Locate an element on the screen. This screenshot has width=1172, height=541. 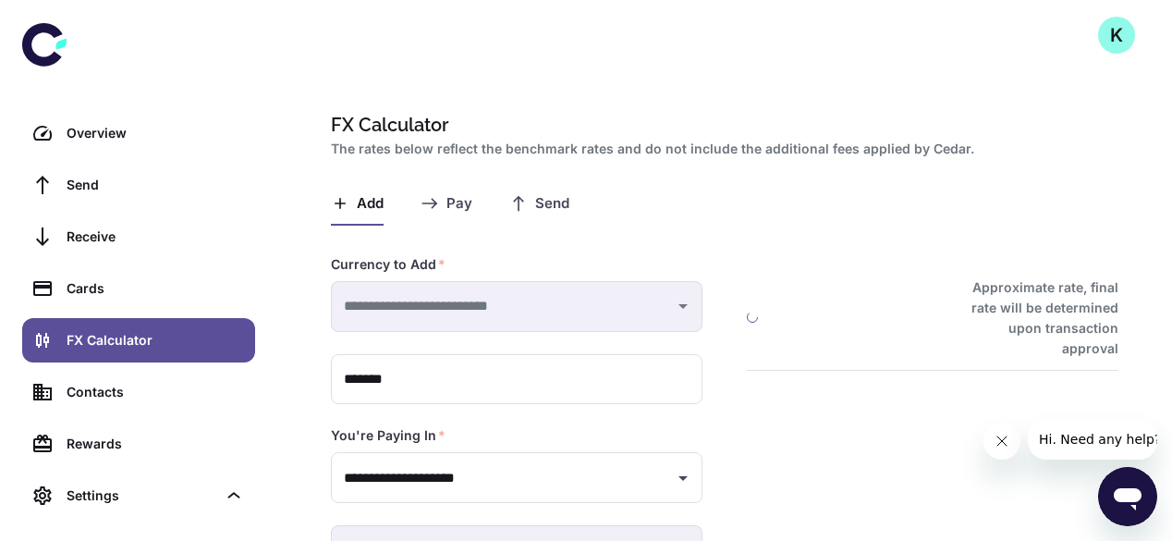
a: Send is located at coordinates (139, 185).